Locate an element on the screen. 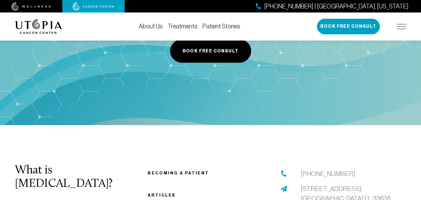 The height and width of the screenshot is (200, 421). img: icon-hamburger is located at coordinates (401, 26).